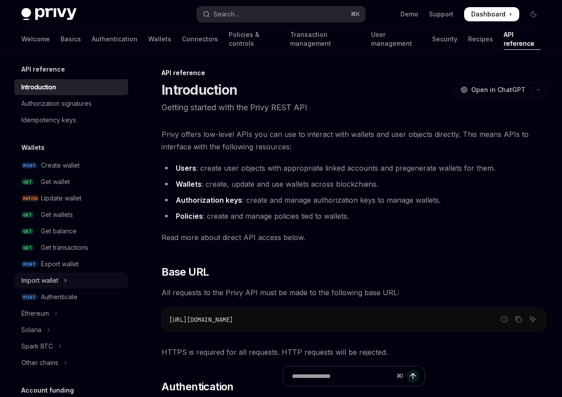  I want to click on a: Authentication, so click(114, 39).